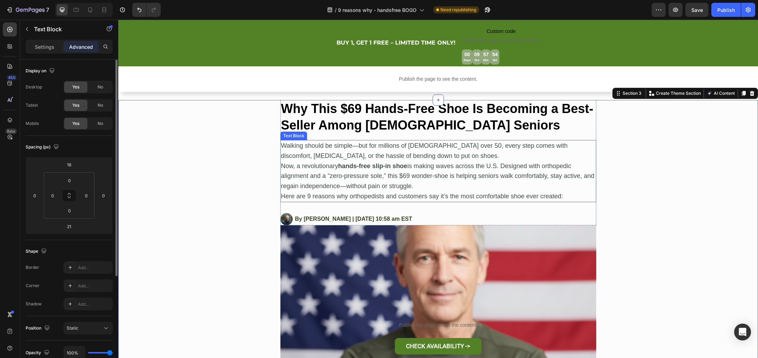 Image resolution: width=758 pixels, height=358 pixels. Describe the element at coordinates (726, 10) in the screenshot. I see `div: Publish` at that location.